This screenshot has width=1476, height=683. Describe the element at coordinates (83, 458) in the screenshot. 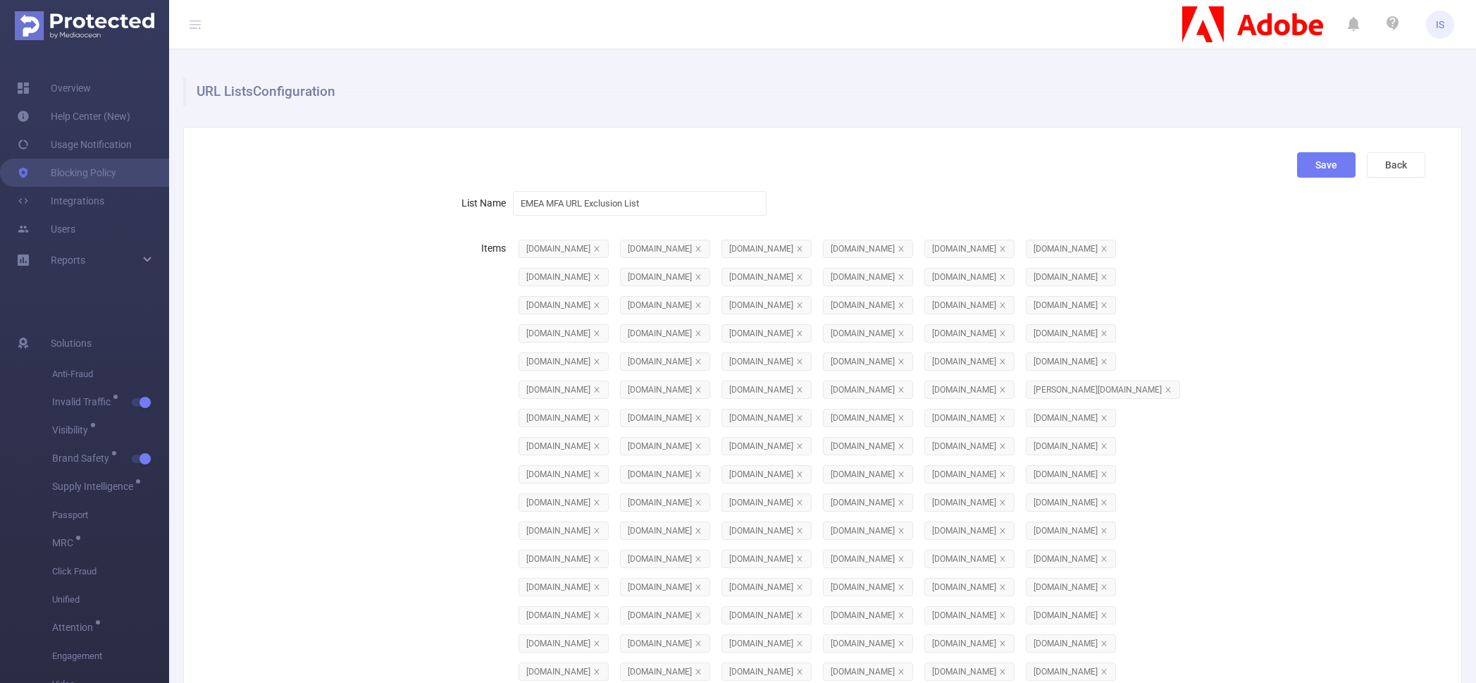

I see `span: Brand Safety` at that location.